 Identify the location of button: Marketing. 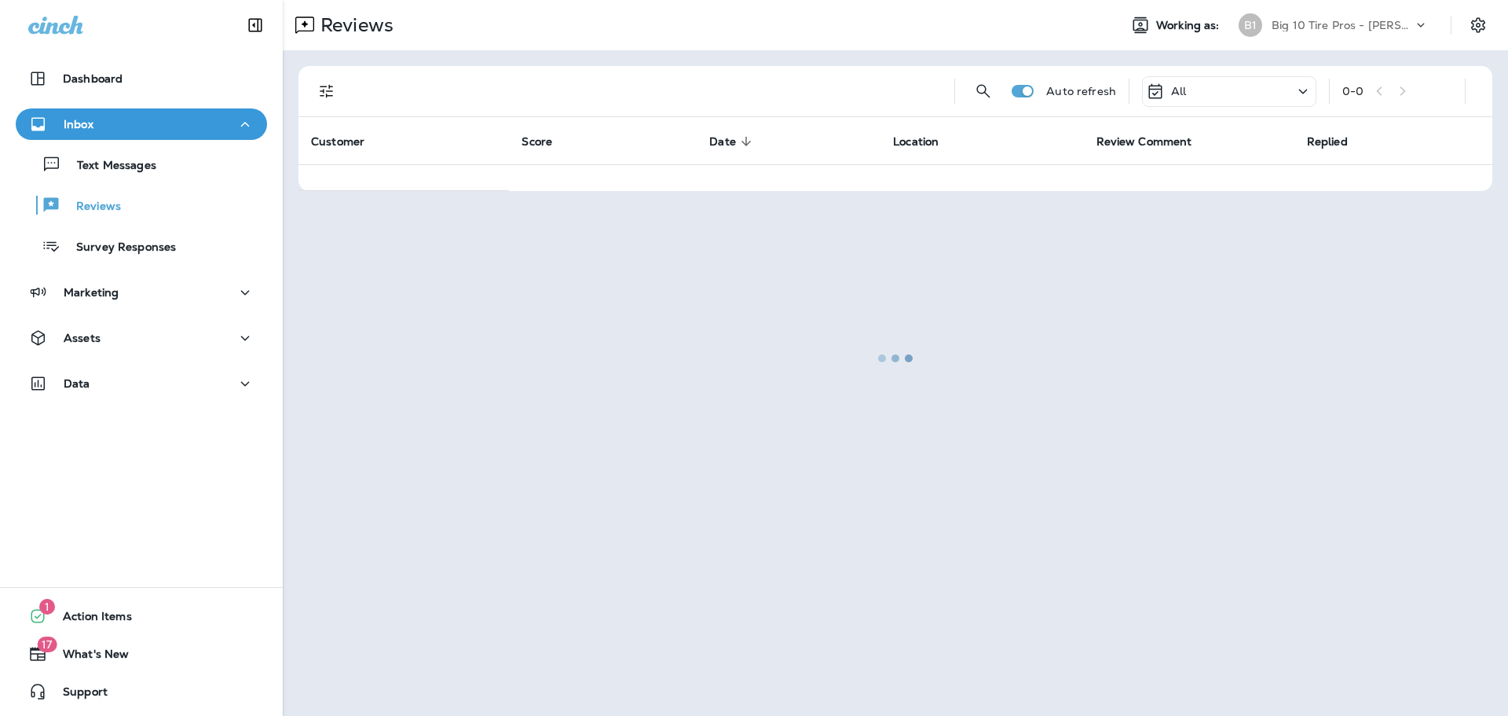
(141, 292).